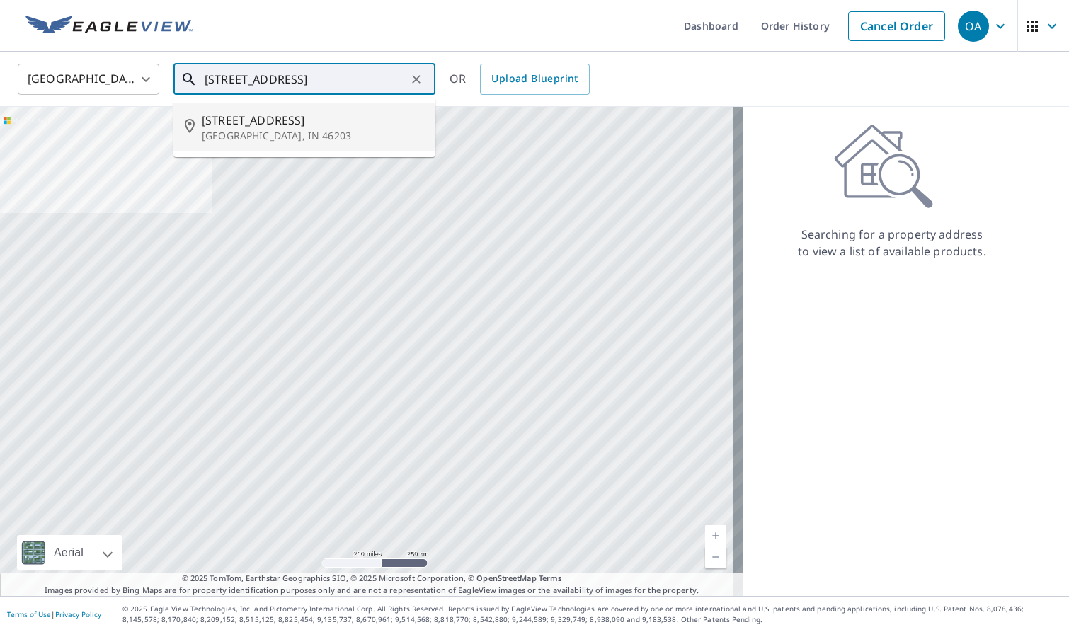  Describe the element at coordinates (973, 26) in the screenshot. I see `div: OA` at that location.